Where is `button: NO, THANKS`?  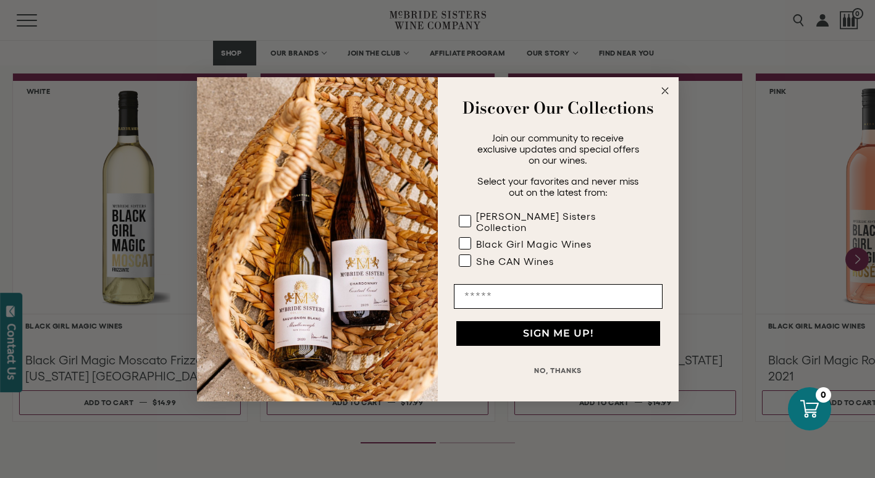 button: NO, THANKS is located at coordinates (558, 370).